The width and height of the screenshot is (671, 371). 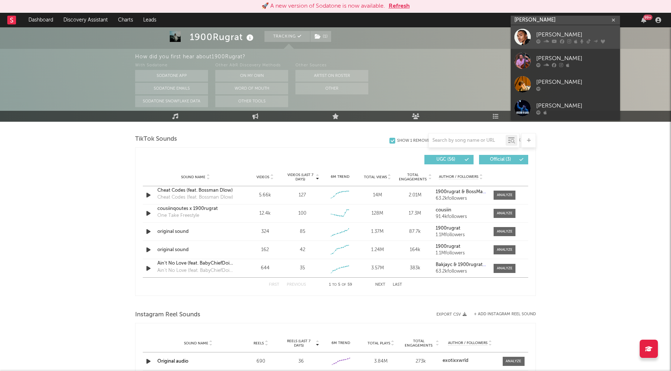 I want to click on span: Total Views, so click(x=375, y=177).